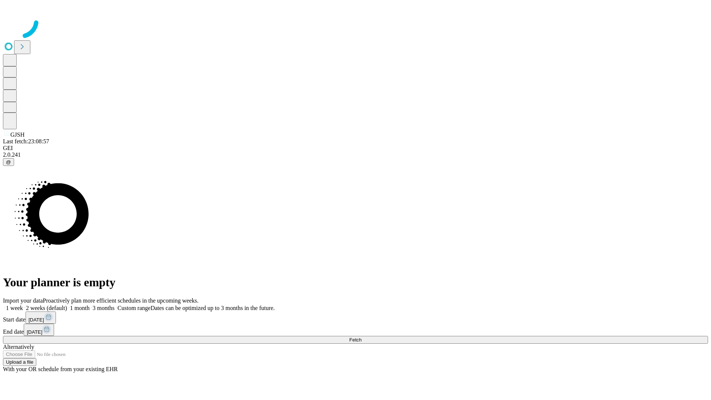 This screenshot has height=400, width=711. Describe the element at coordinates (356, 148) in the screenshot. I see `div: GEI` at that location.